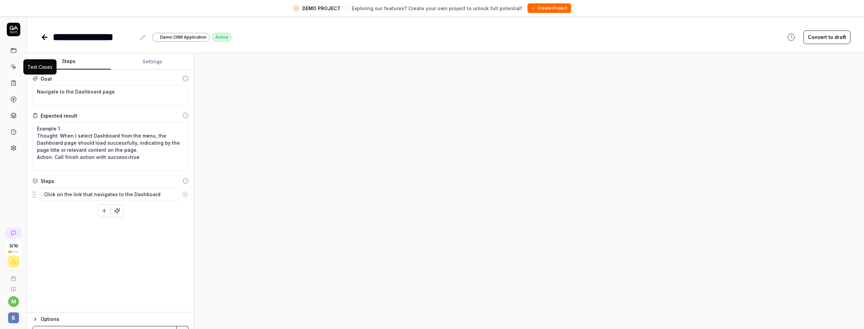  I want to click on span: DEMO PROJECT, so click(321, 8).